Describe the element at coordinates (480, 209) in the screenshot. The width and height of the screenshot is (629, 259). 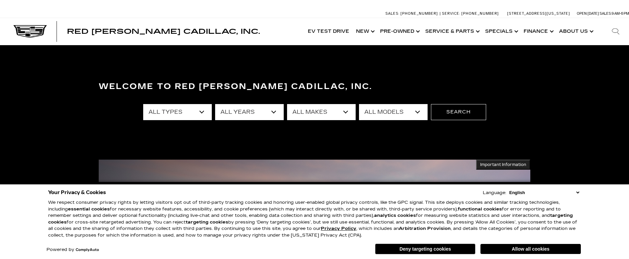
I see `strong: functional cookies` at that location.